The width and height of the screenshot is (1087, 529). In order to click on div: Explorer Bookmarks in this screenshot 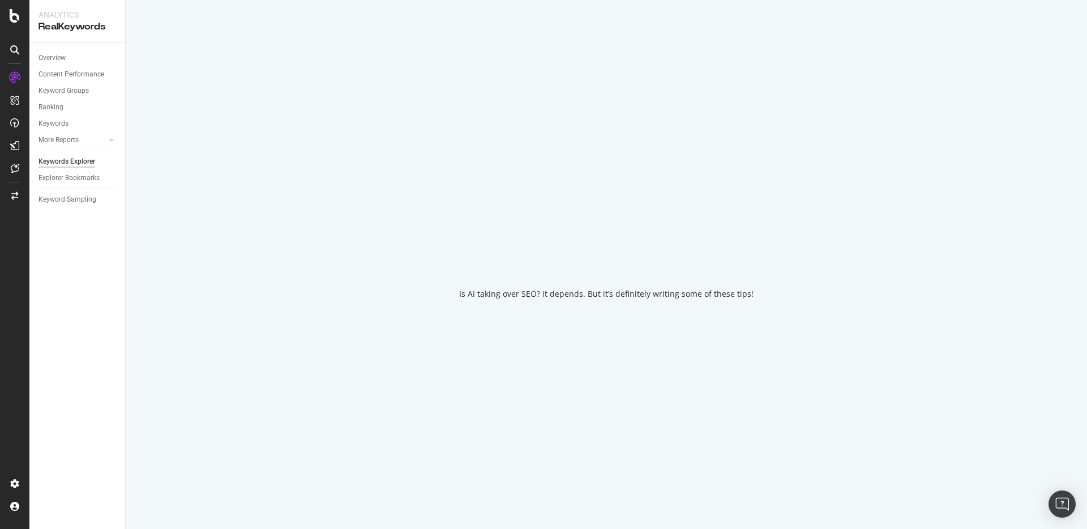, I will do `click(69, 178)`.